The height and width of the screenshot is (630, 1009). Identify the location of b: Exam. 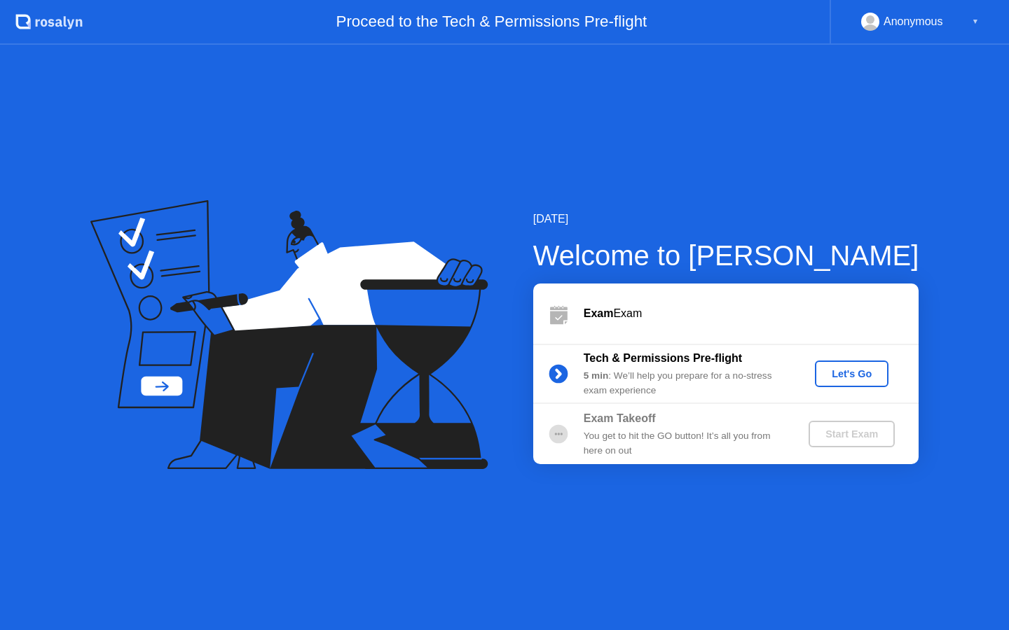
(598, 313).